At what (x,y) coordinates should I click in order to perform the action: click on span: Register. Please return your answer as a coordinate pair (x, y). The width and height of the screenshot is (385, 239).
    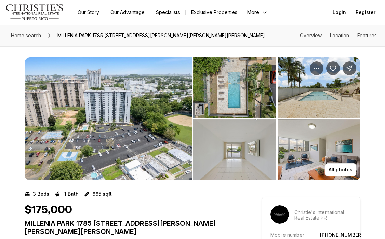
    Looking at the image, I should click on (366, 12).